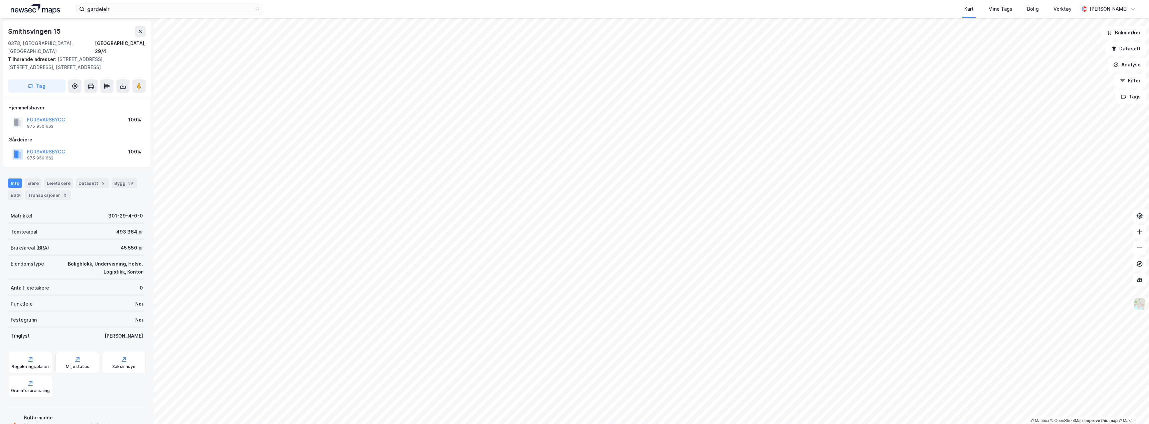 The height and width of the screenshot is (424, 1149). Describe the element at coordinates (15, 183) in the screenshot. I see `div: Info` at that location.